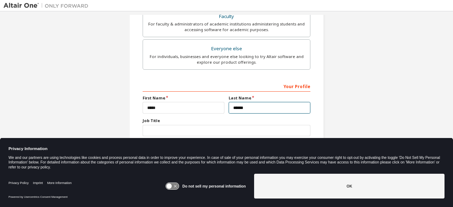  What do you see at coordinates (226, 27) in the screenshot?
I see `div: For faculty & administrators of academic institutions administering students and accessing softwa...` at bounding box center [226, 27].